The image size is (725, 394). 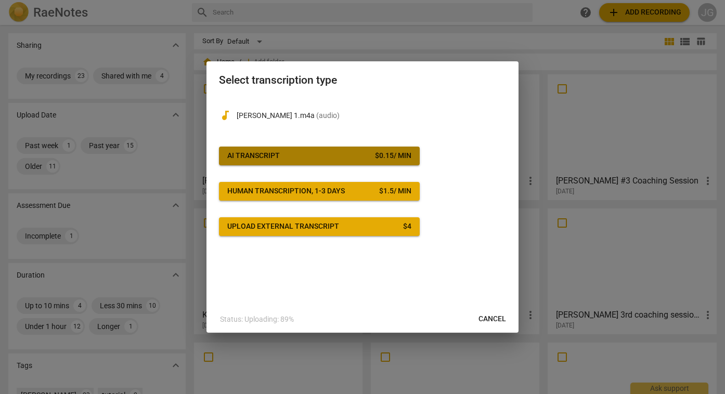 What do you see at coordinates (319, 227) in the screenshot?
I see `button: Upload external transcript$4` at bounding box center [319, 227].